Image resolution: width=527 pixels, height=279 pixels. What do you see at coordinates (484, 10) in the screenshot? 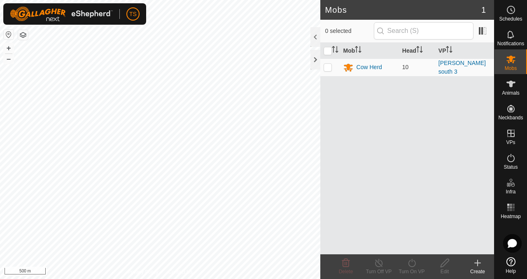
I see `span: 1` at bounding box center [484, 10].